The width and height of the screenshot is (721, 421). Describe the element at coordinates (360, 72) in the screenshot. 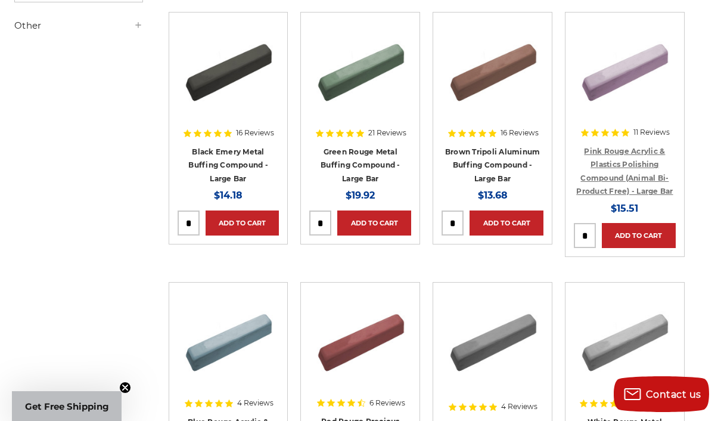

I see `a: Green Rouge Aluminum Buffing Compound` at that location.